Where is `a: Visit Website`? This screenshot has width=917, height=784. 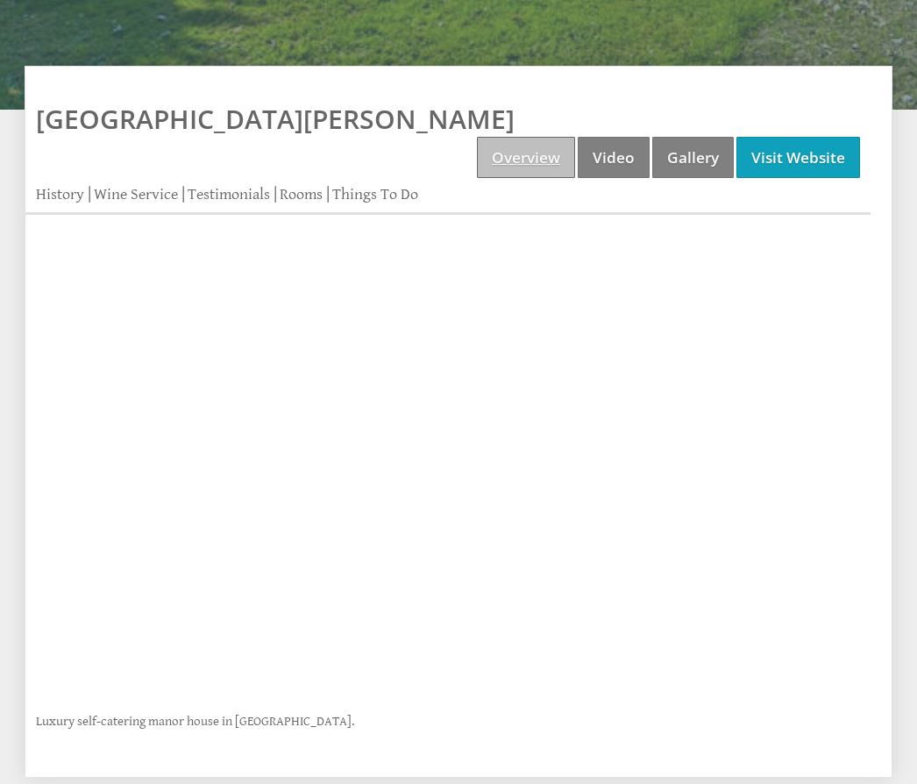 a: Visit Website is located at coordinates (798, 157).